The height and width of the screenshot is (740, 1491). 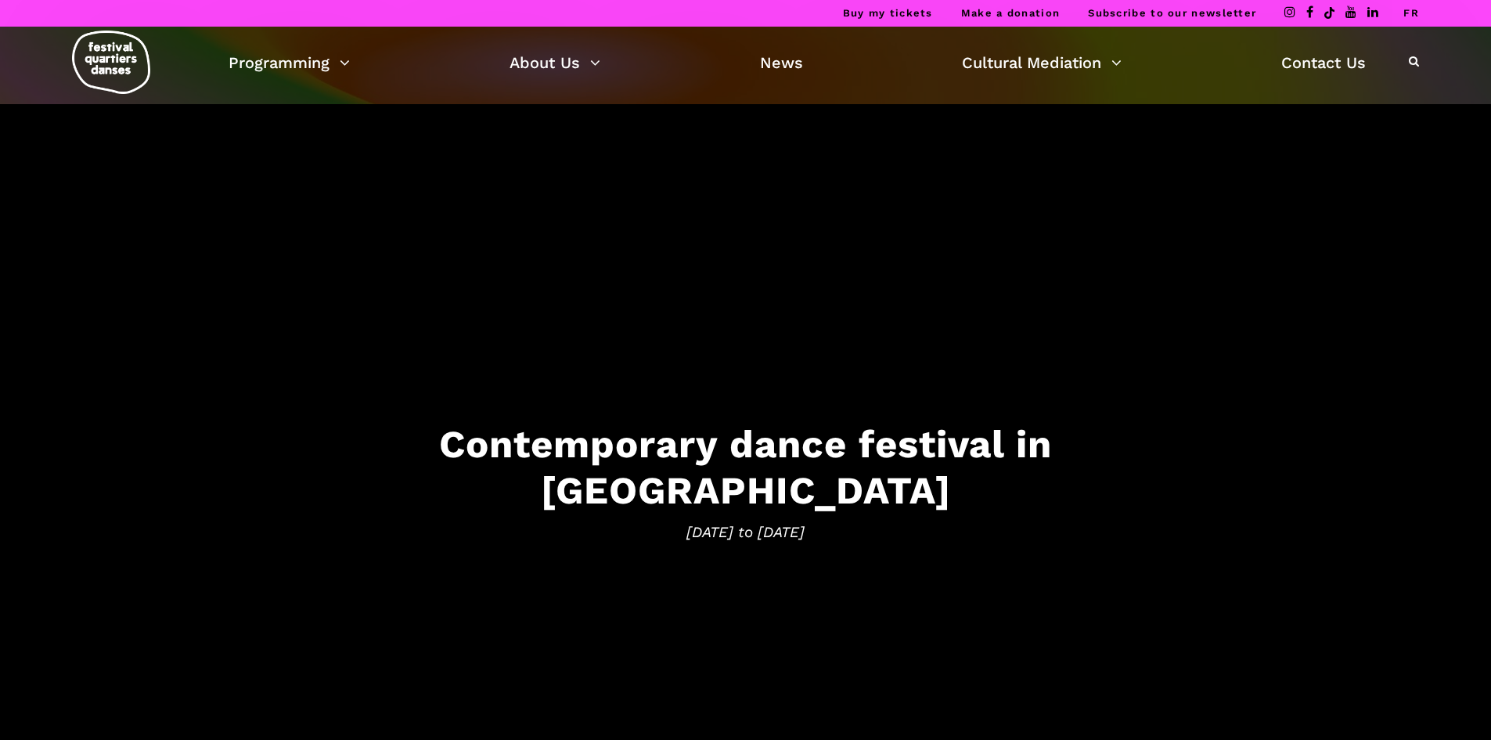 I want to click on img: logo-fqd-med, so click(x=111, y=62).